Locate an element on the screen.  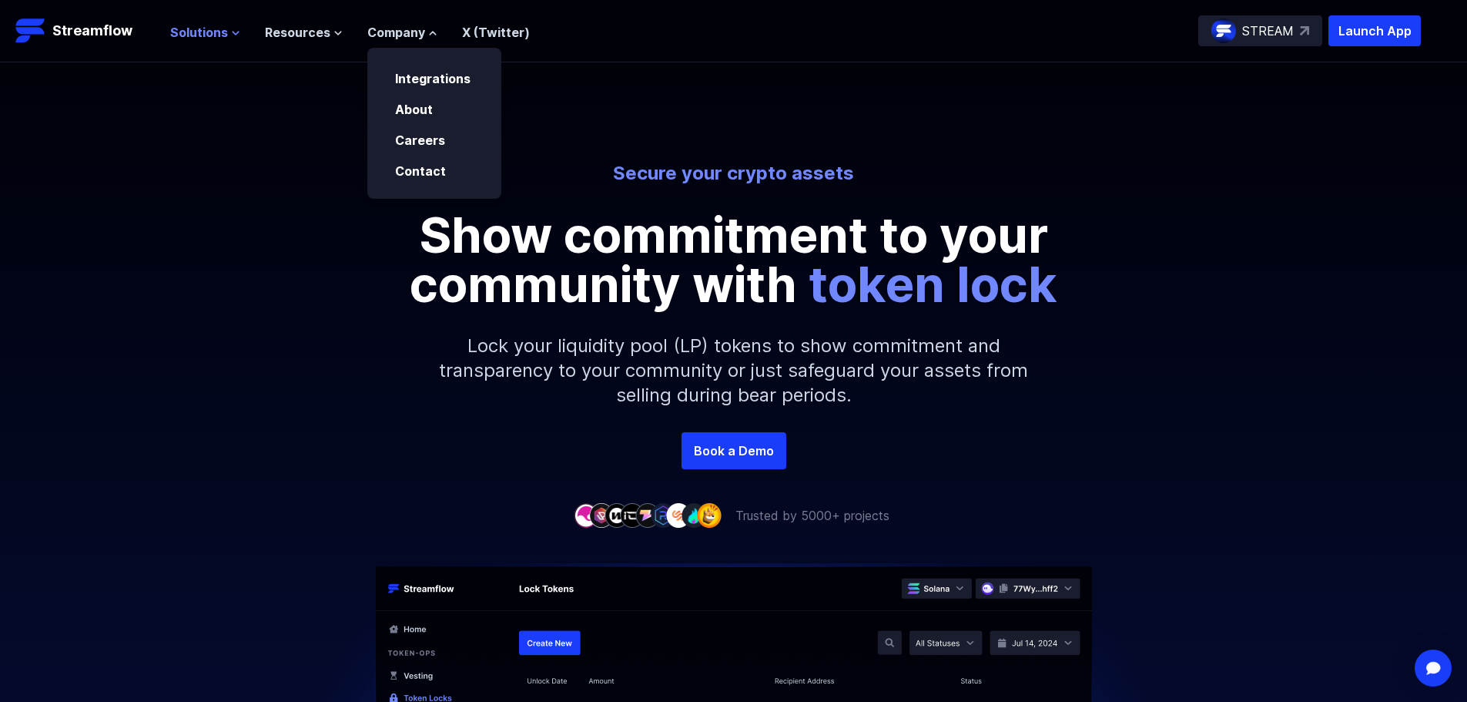
img: company-5 is located at coordinates (648, 515).